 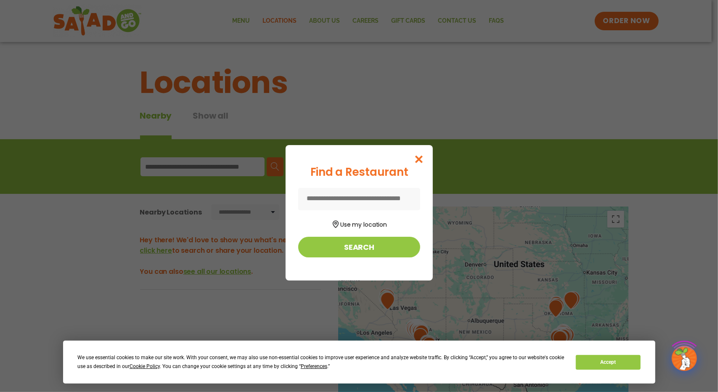 I want to click on button: Use my location, so click(x=359, y=223).